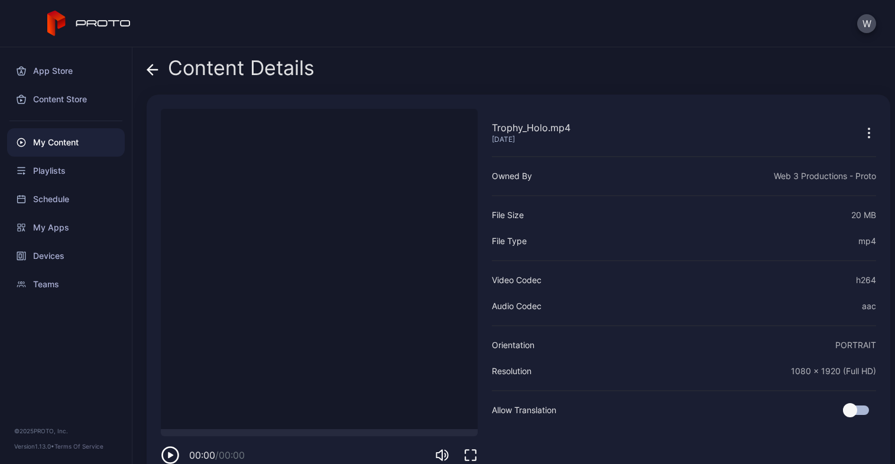 The height and width of the screenshot is (464, 895). I want to click on div: 1080 x 1920 (Full HD), so click(834, 371).